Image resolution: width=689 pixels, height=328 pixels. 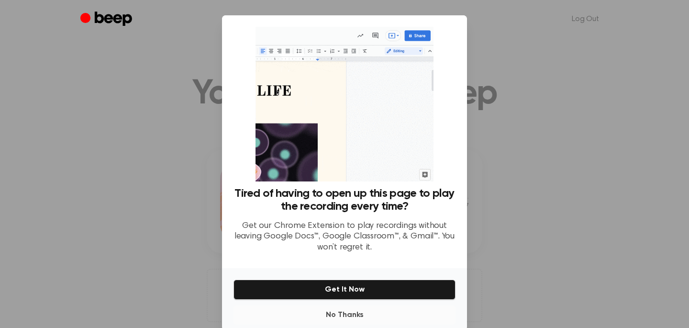 What do you see at coordinates (107, 19) in the screenshot?
I see `a: Beep` at bounding box center [107, 19].